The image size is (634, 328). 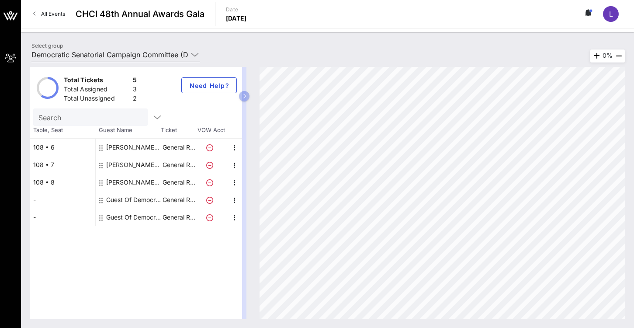 What do you see at coordinates (53, 14) in the screenshot?
I see `span: All Events` at bounding box center [53, 14].